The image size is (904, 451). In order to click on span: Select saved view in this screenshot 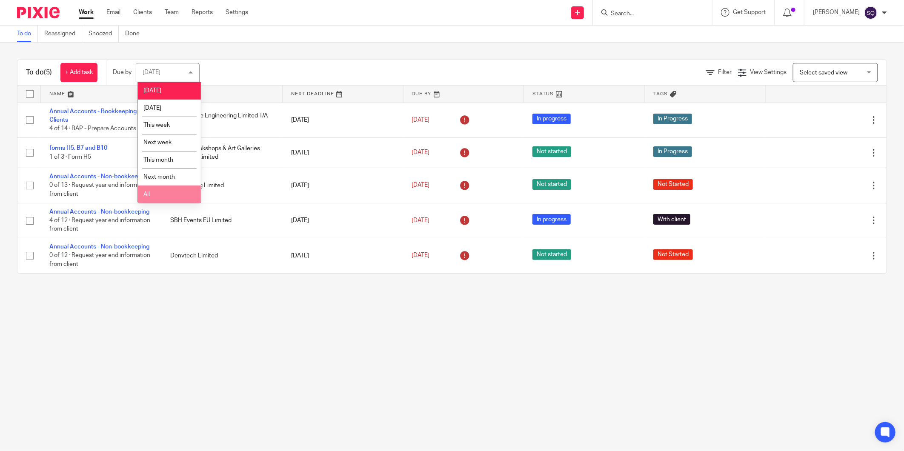, I will do `click(823, 73)`.